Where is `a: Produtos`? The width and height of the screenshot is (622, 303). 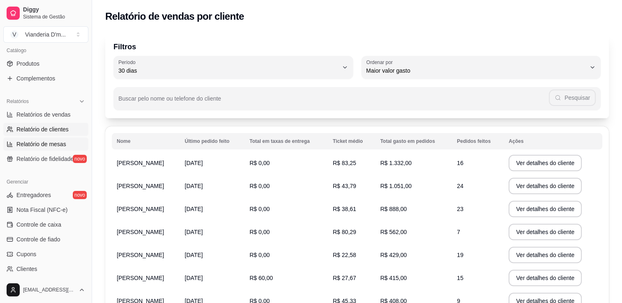
a: Produtos is located at coordinates (46, 64).